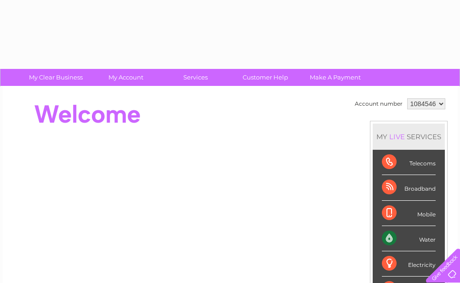  Describe the element at coordinates (408, 162) in the screenshot. I see `div: Telecoms` at that location.